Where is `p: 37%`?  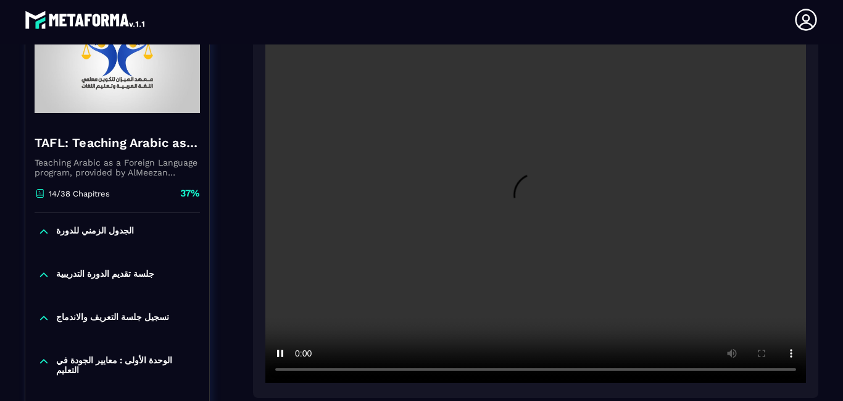
p: 37% is located at coordinates (190, 193).